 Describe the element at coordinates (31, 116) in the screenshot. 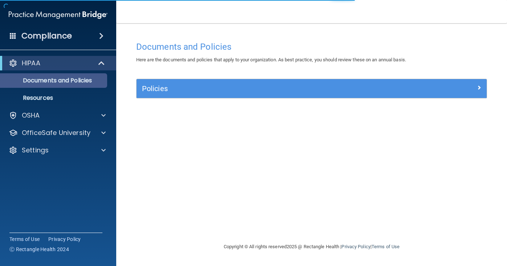

I see `p: OSHA` at that location.